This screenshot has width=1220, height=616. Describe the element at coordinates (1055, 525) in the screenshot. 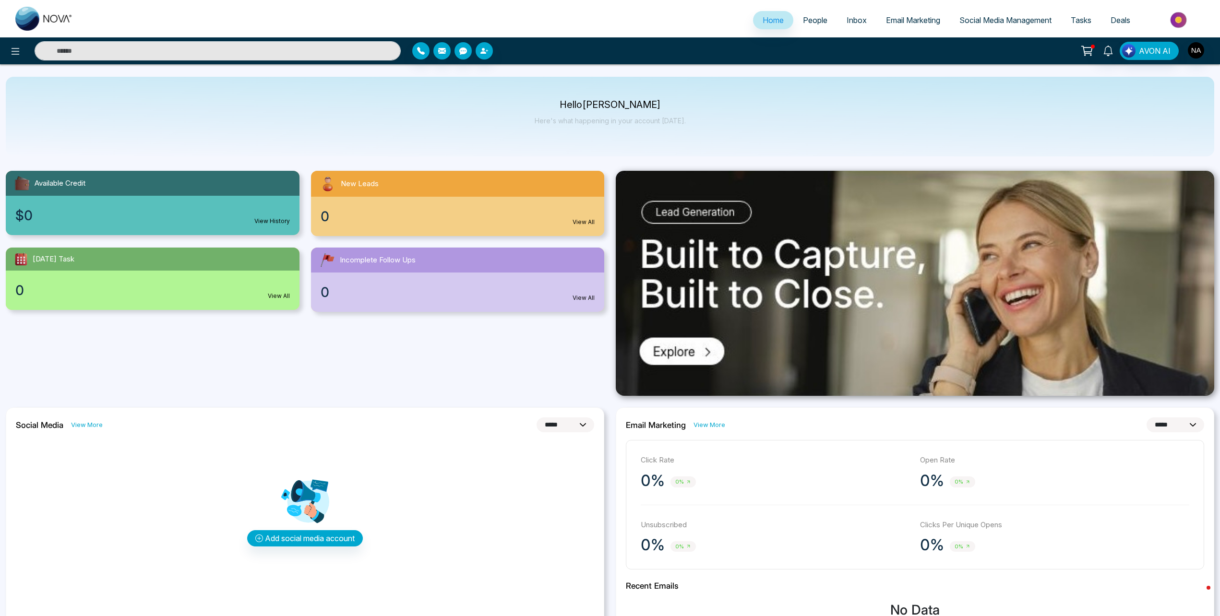

I see `p: Clicks Per Unique Opens` at that location.